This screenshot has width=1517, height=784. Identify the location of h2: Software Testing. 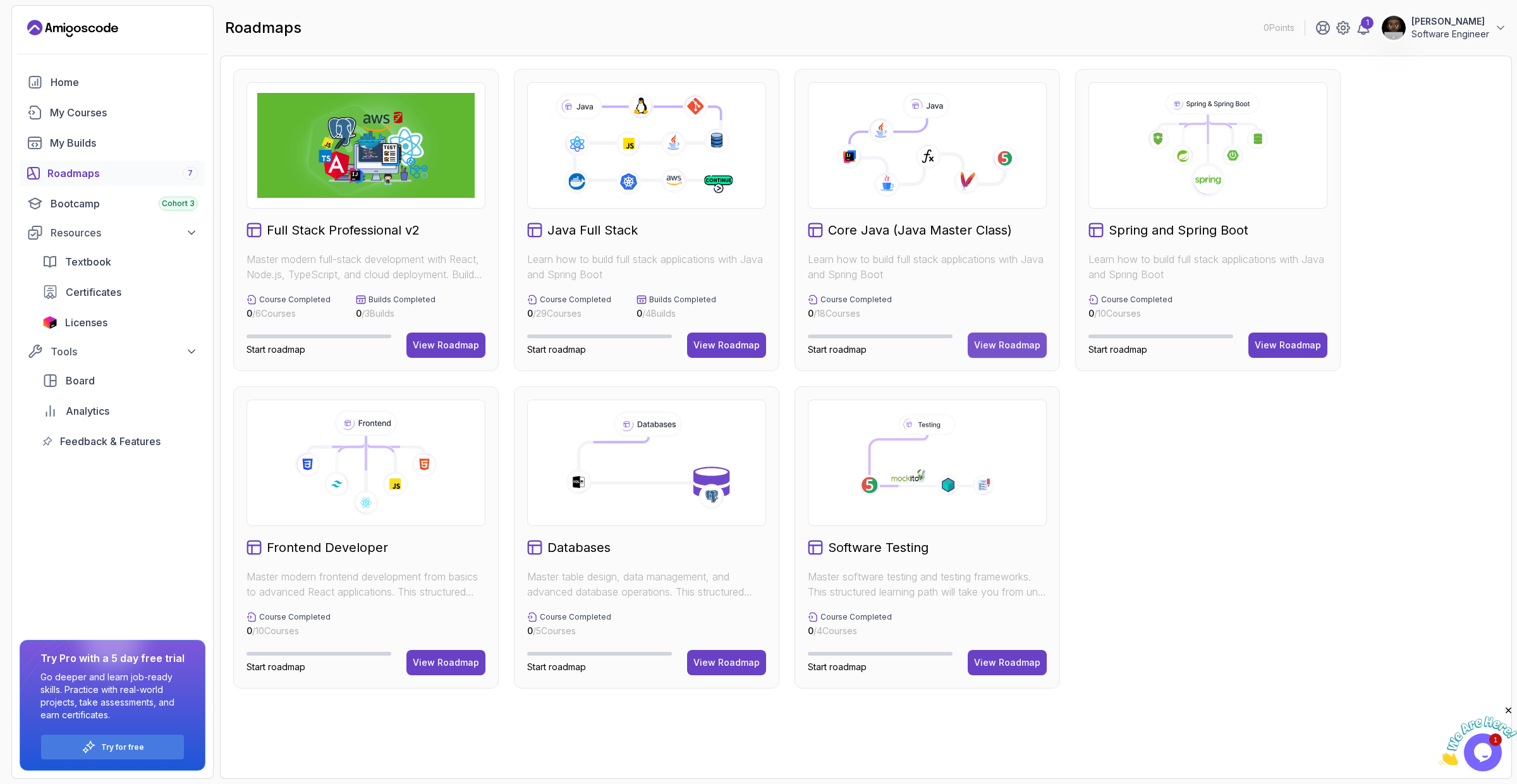
(878, 548).